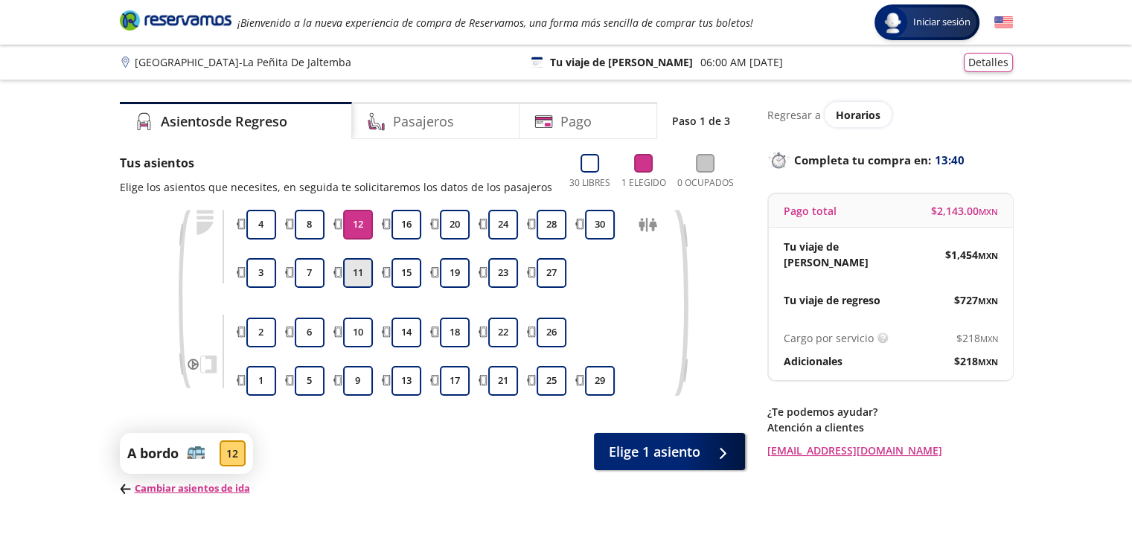 The height and width of the screenshot is (543, 1132). Describe the element at coordinates (551, 333) in the screenshot. I see `button: 26` at that location.